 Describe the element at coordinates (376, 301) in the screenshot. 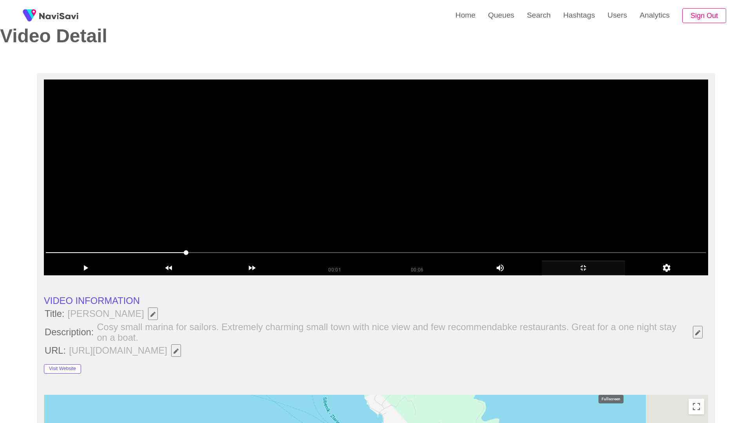

I see `li: VIDEO INFORMATION` at that location.